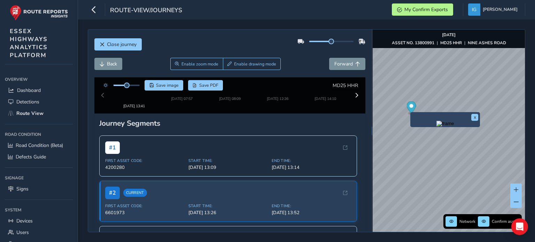 Image resolution: width=535 pixels, height=242 pixels. I want to click on div: Map marker, so click(411, 108).